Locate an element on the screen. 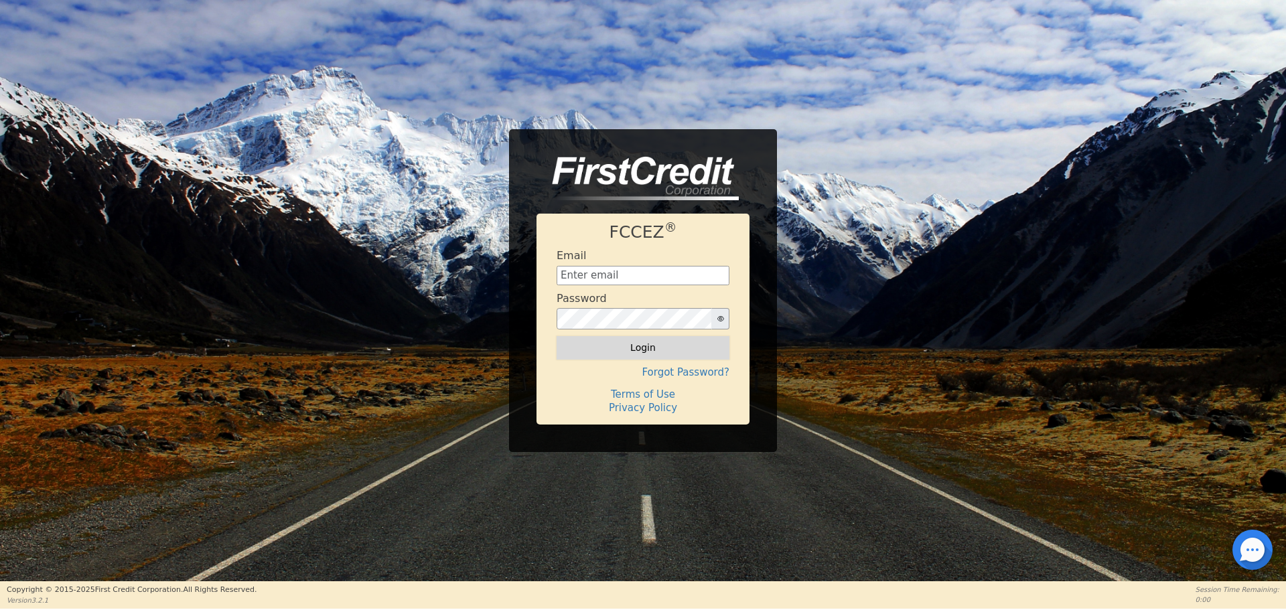  span: All Rights Reserved. is located at coordinates (220, 589).